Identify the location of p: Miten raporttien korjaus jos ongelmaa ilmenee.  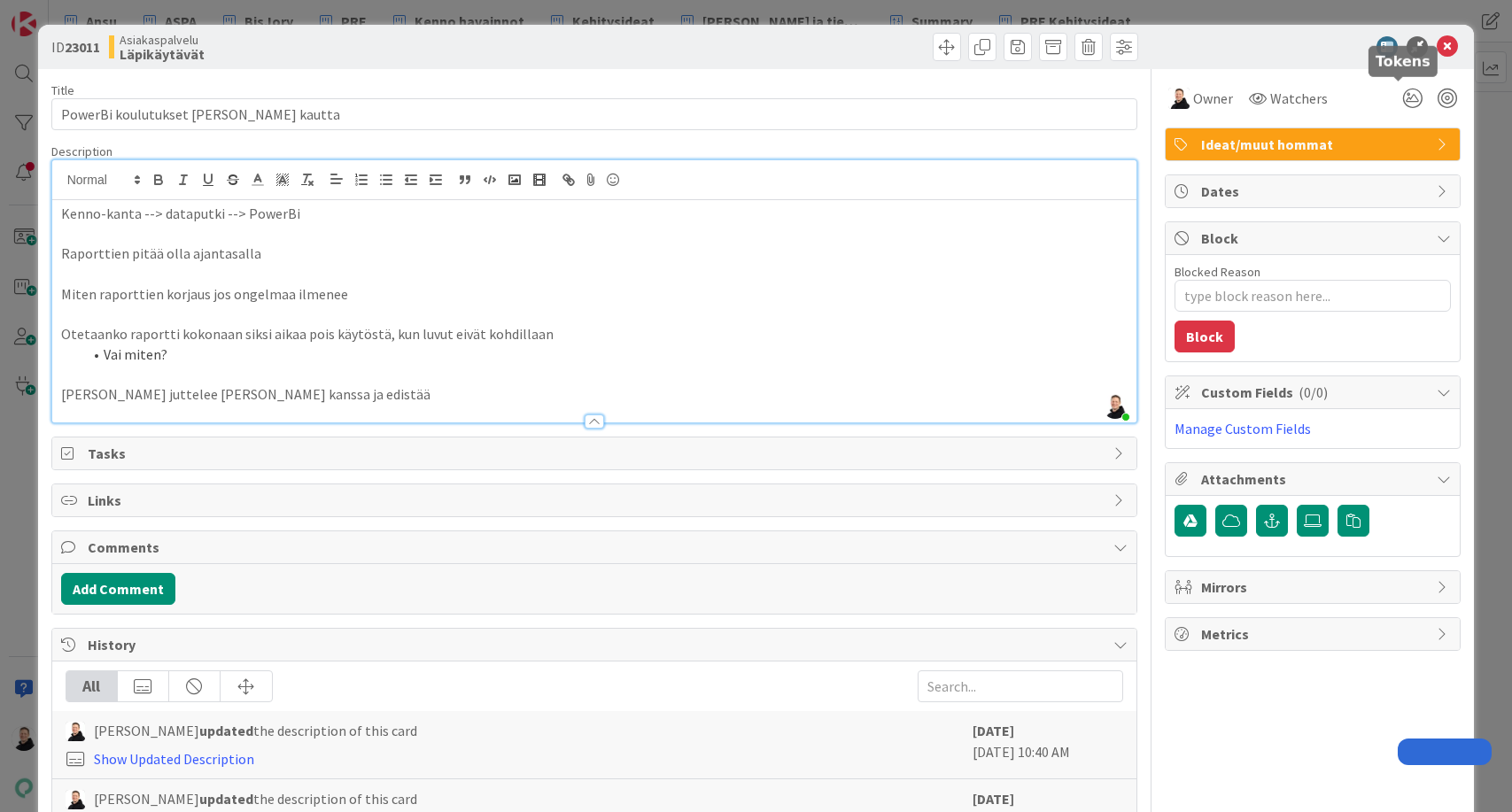
(594, 294).